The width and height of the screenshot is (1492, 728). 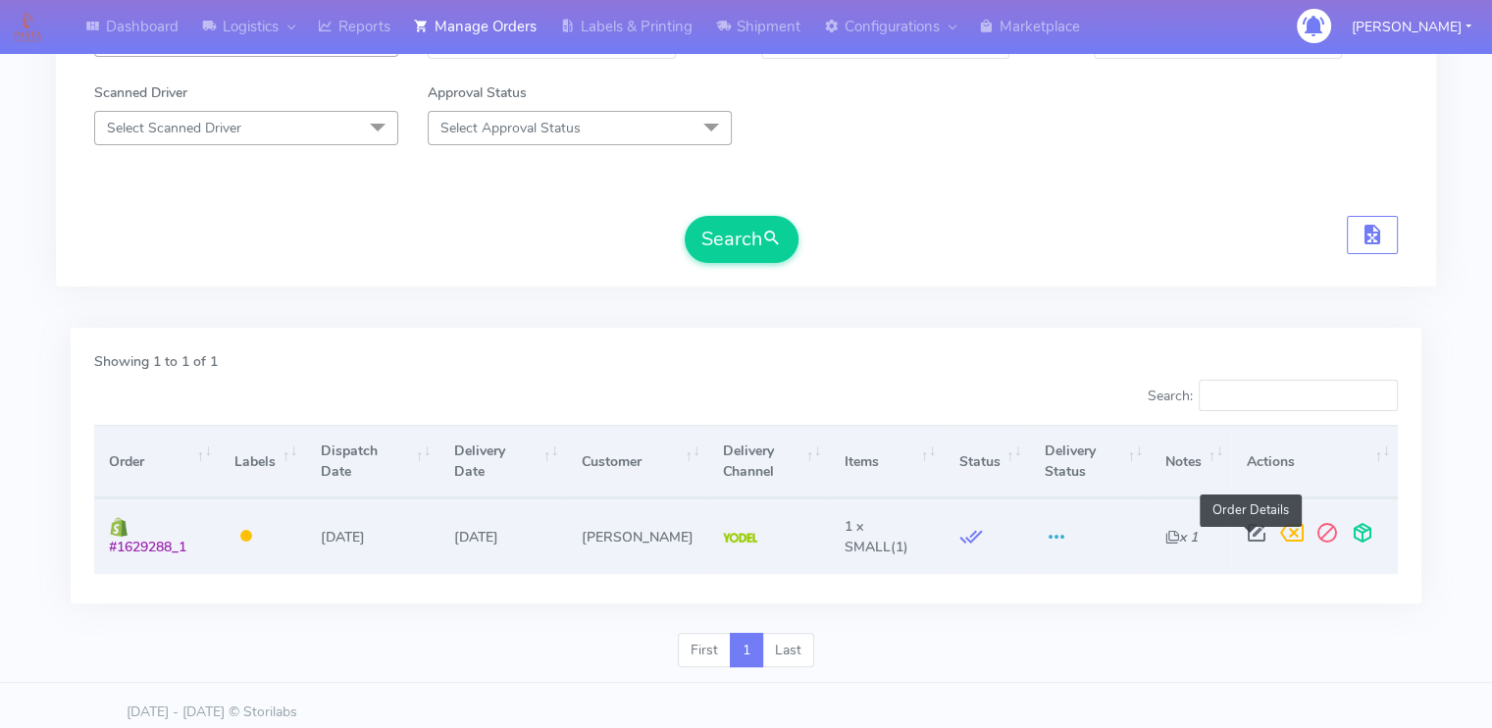 I want to click on input: Search:, so click(x=1297, y=395).